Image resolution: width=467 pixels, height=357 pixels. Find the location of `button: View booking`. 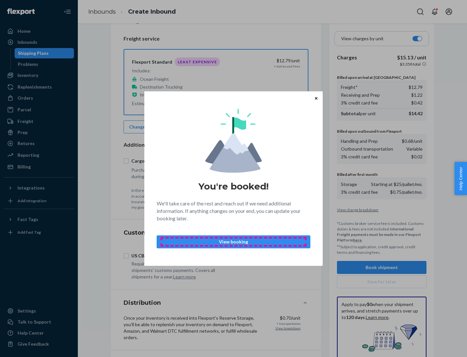

button: View booking is located at coordinates (234, 242).